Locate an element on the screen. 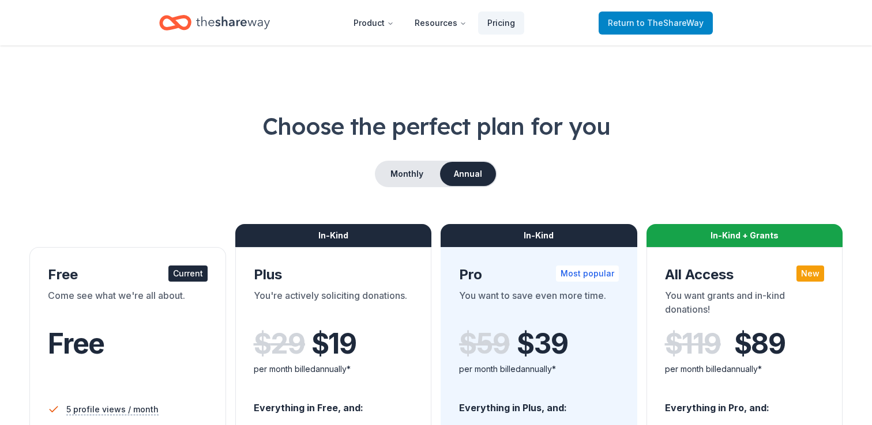 The height and width of the screenshot is (425, 872). div: Everything in Free, and: is located at coordinates (333, 404).